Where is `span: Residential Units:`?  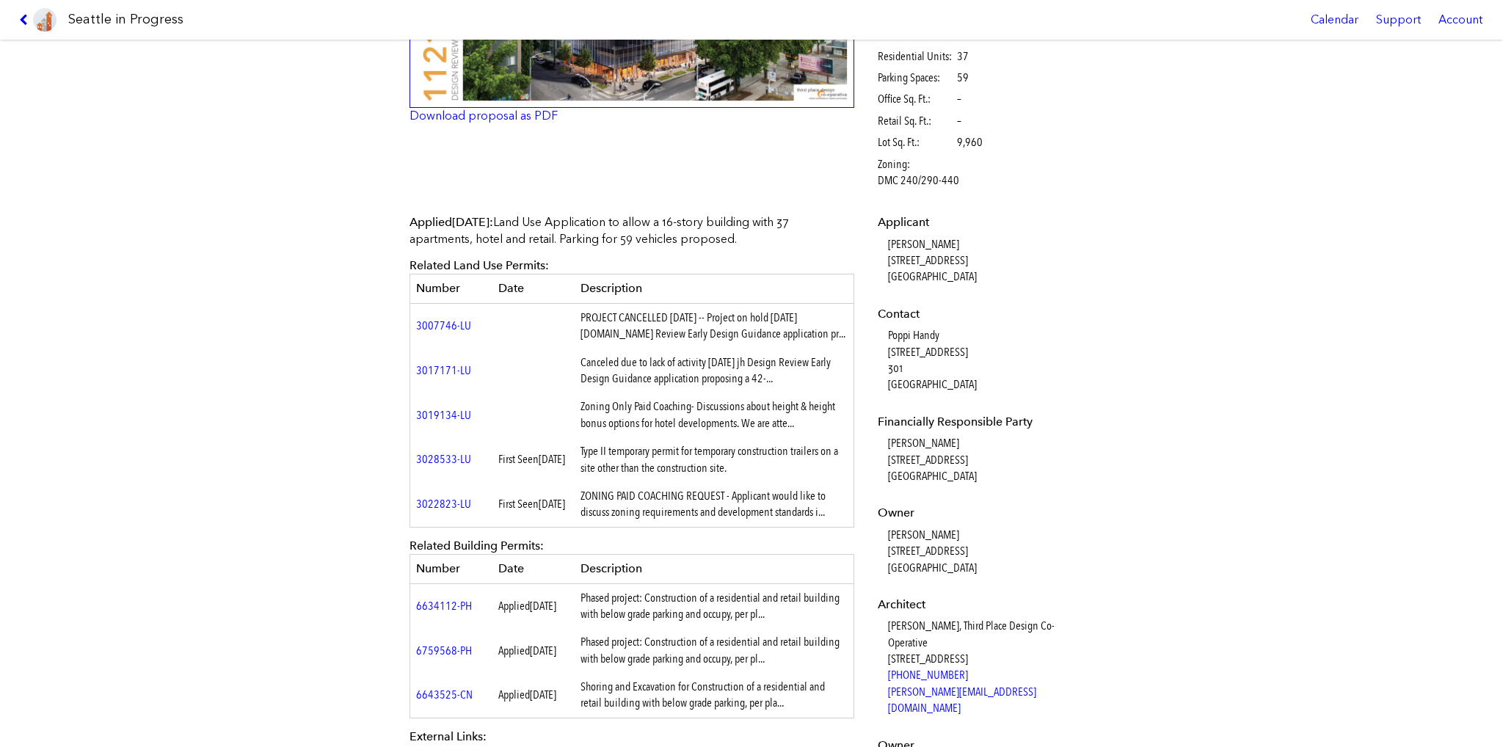 span: Residential Units: is located at coordinates (916, 57).